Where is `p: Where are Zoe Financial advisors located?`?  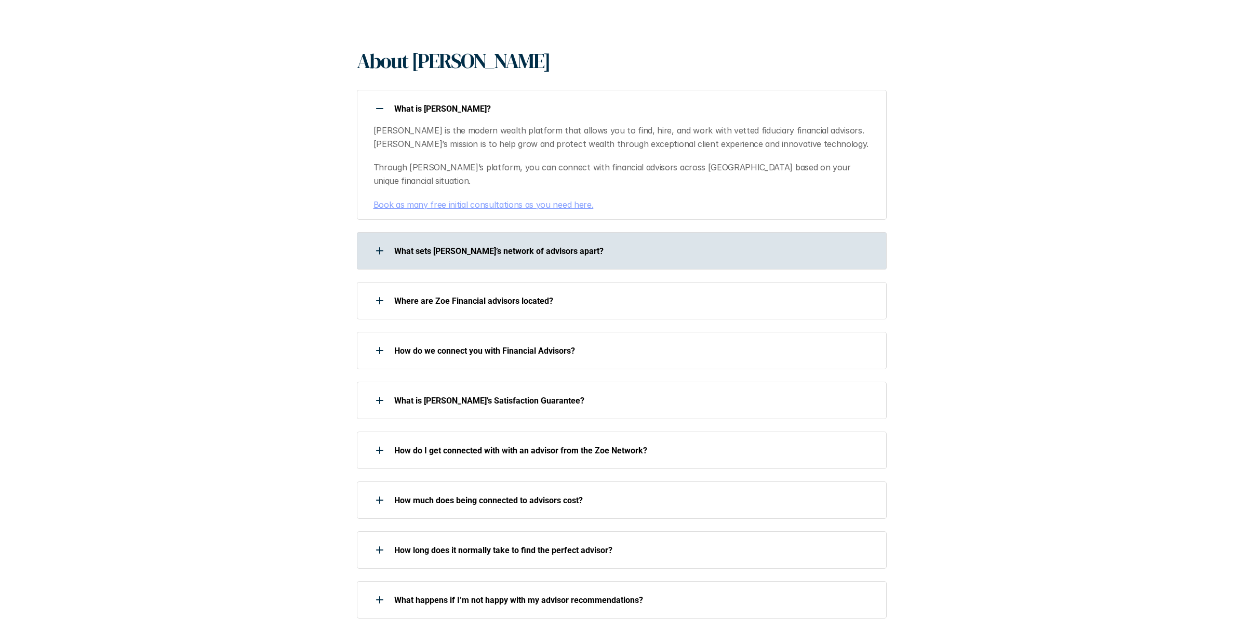
p: Where are Zoe Financial advisors located? is located at coordinates (633, 301).